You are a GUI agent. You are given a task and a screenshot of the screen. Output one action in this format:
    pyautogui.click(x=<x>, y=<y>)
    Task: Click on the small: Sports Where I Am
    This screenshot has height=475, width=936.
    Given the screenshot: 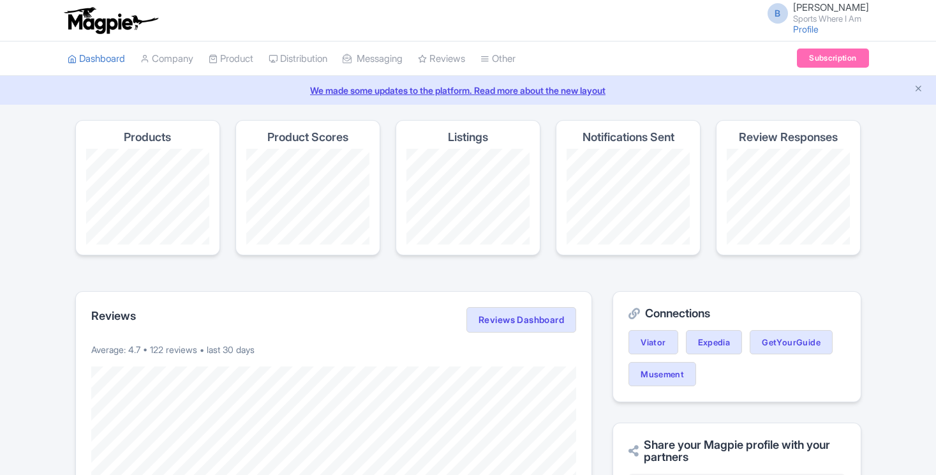 What is the action you would take?
    pyautogui.click(x=830, y=18)
    